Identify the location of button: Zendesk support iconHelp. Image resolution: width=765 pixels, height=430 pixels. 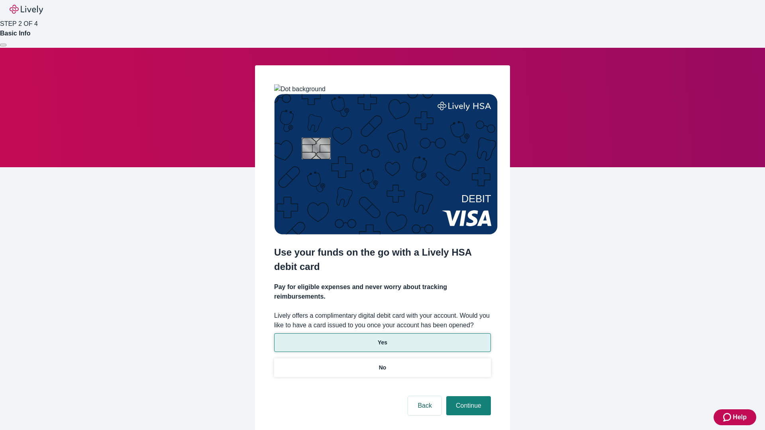
(734, 417).